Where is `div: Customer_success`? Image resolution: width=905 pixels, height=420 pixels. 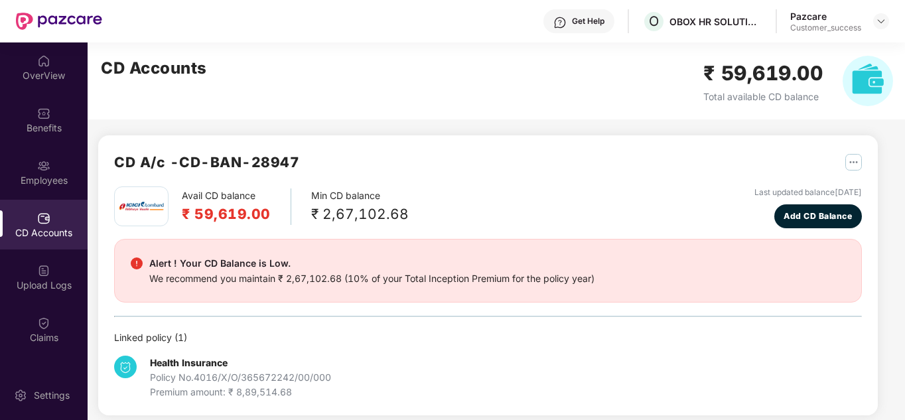 div: Customer_success is located at coordinates (826, 28).